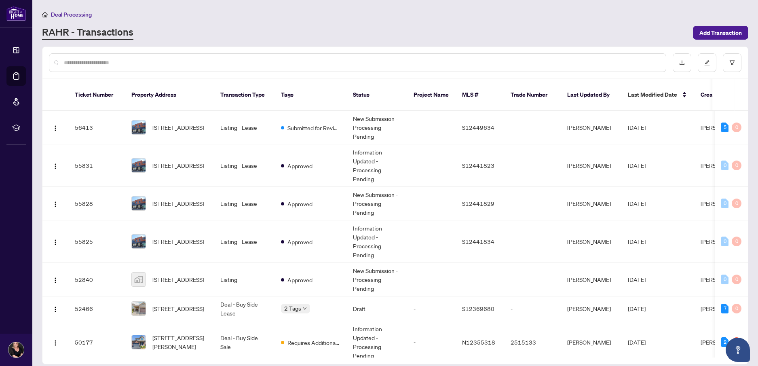 The image size is (758, 366). I want to click on span: download, so click(682, 63).